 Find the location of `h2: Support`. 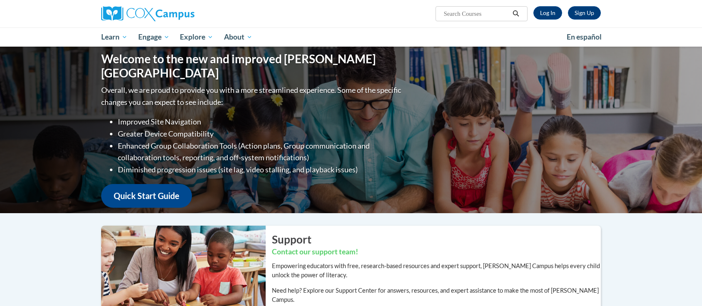

h2: Support is located at coordinates (436, 239).